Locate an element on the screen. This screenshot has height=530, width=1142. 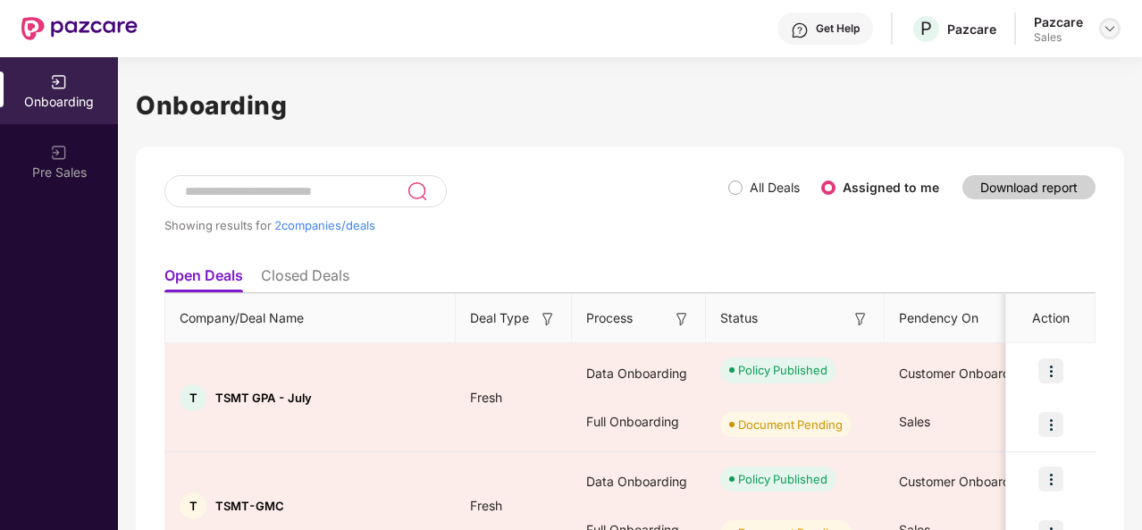
span: Process is located at coordinates (609, 318).